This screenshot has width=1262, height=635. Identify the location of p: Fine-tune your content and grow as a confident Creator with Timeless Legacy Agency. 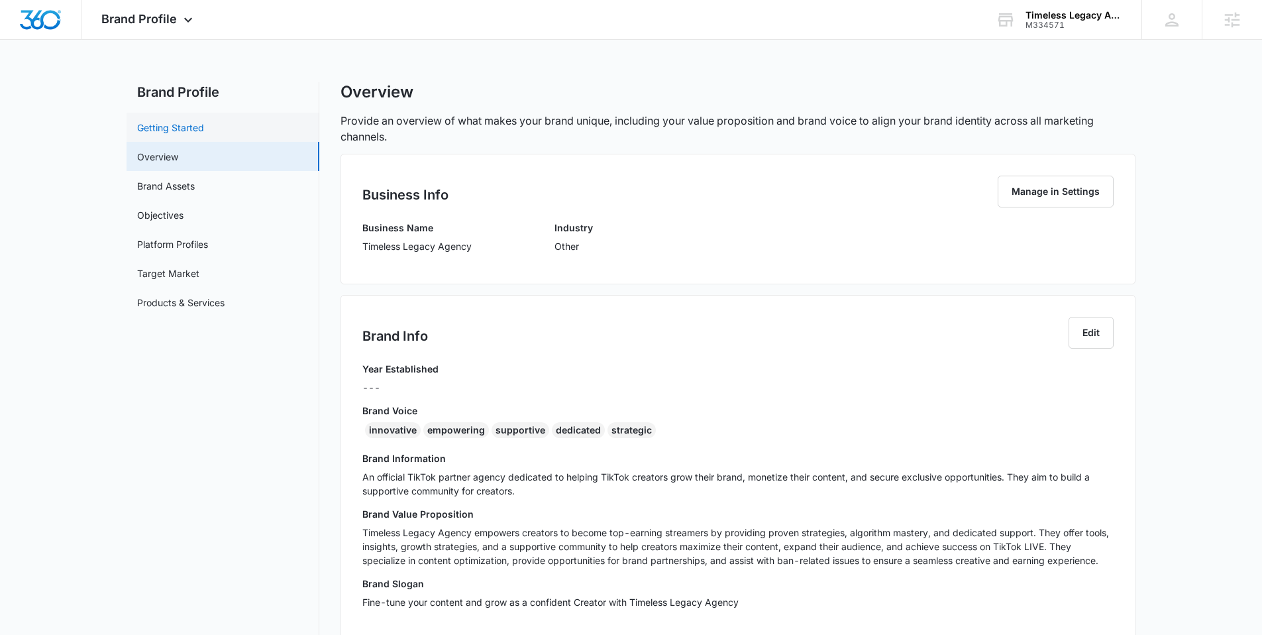
(738, 602).